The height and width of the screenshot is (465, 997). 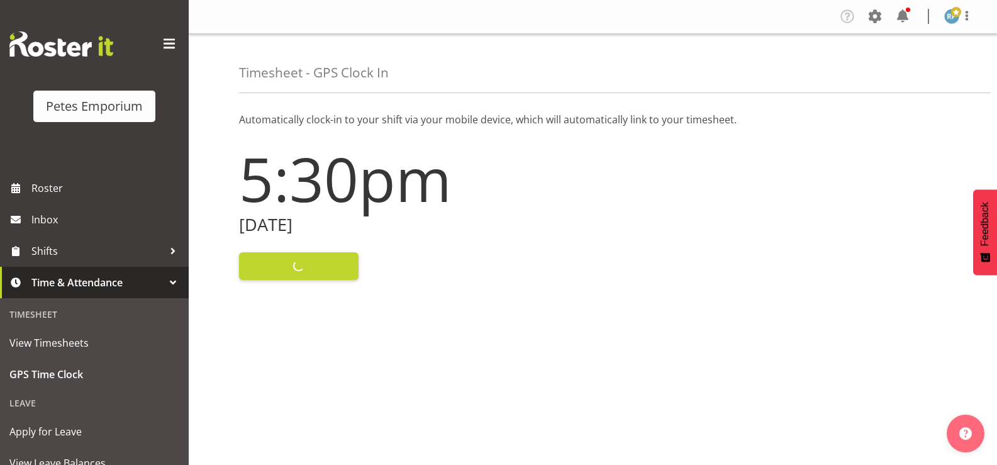 I want to click on div: Timesheet, so click(x=94, y=314).